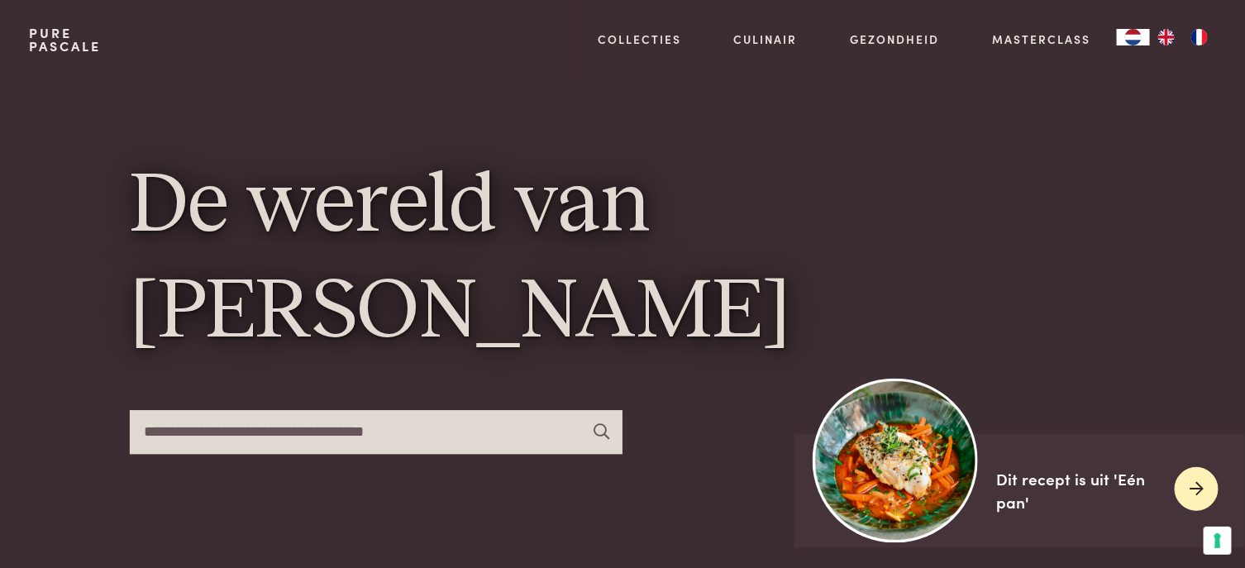  Describe the element at coordinates (766, 39) in the screenshot. I see `a: Culinair` at that location.